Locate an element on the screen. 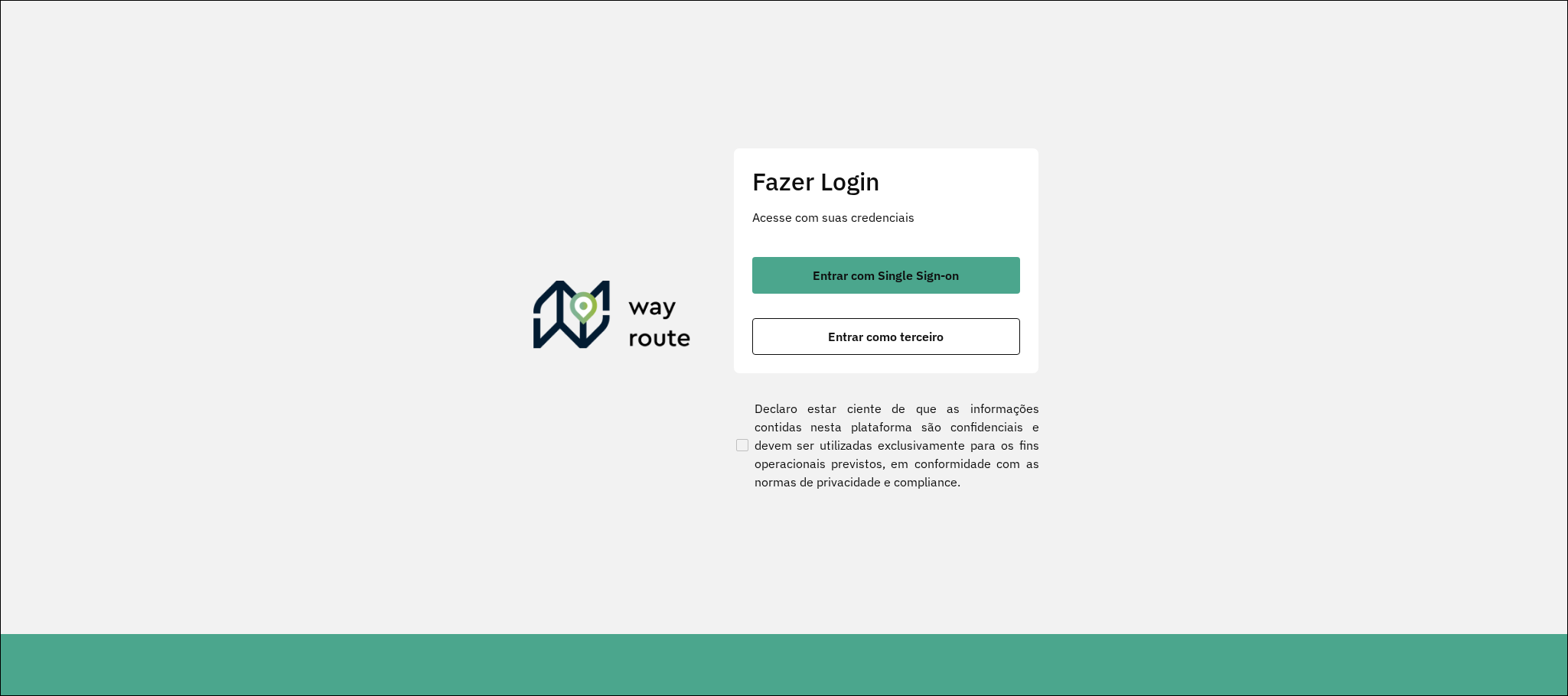 Image resolution: width=1568 pixels, height=696 pixels. label: Declaro estar ciente de que as informações contidas nesta plataforma são confidenciais e devem se... is located at coordinates (886, 445).